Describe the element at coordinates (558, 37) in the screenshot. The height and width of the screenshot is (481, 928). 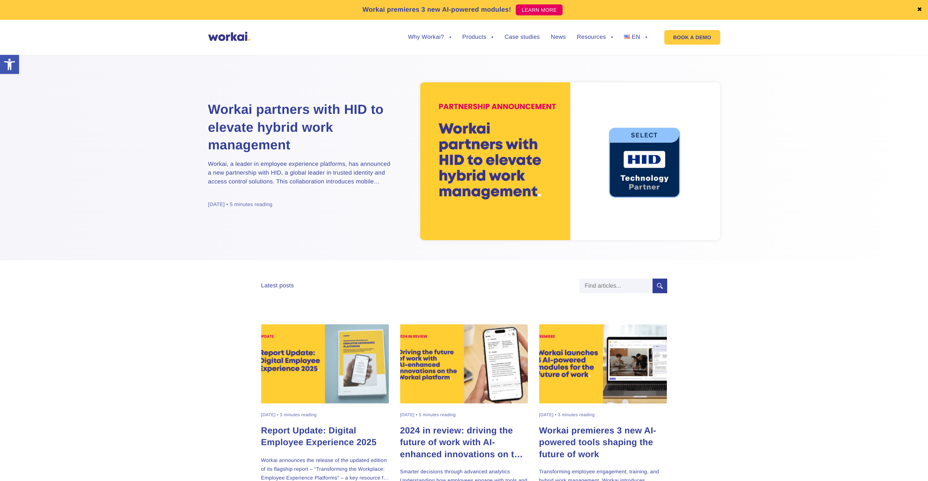
I see `a: News` at that location.